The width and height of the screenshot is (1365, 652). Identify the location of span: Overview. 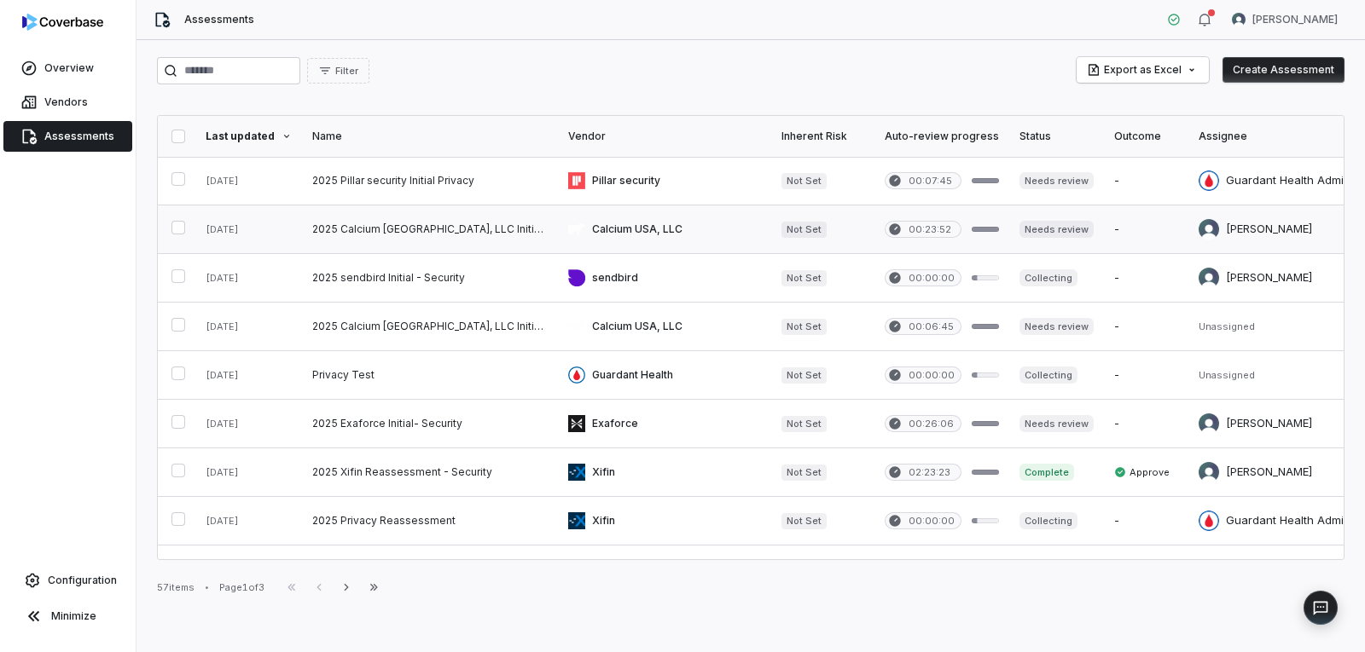
(69, 68).